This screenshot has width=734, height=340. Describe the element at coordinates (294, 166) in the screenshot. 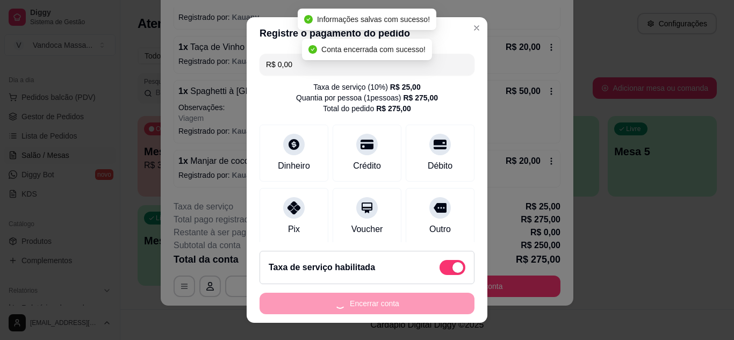

I see `div: Dinheiro` at that location.